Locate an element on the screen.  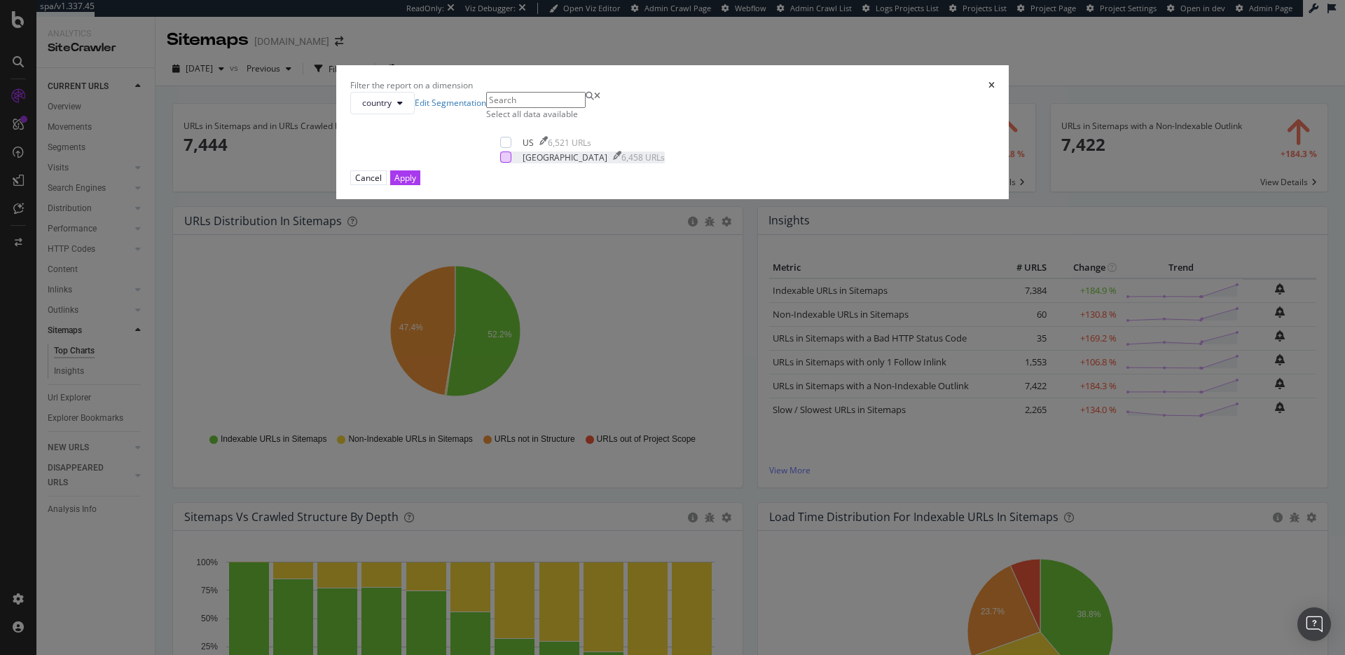
div: times is located at coordinates (992, 85).